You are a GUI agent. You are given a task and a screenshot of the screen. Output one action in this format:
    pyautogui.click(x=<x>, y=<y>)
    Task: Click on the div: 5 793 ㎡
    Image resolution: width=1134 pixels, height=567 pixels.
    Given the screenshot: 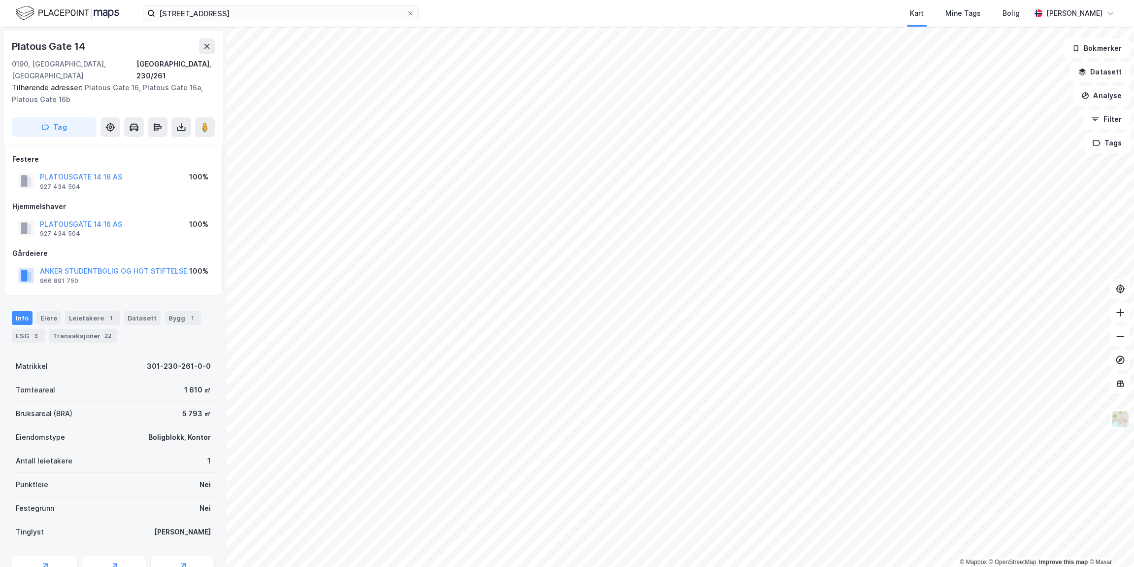 What is the action you would take?
    pyautogui.click(x=197, y=413)
    